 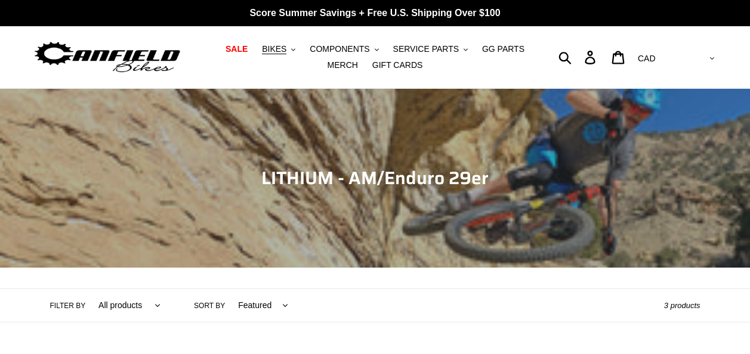 I want to click on a: SALE, so click(x=236, y=49).